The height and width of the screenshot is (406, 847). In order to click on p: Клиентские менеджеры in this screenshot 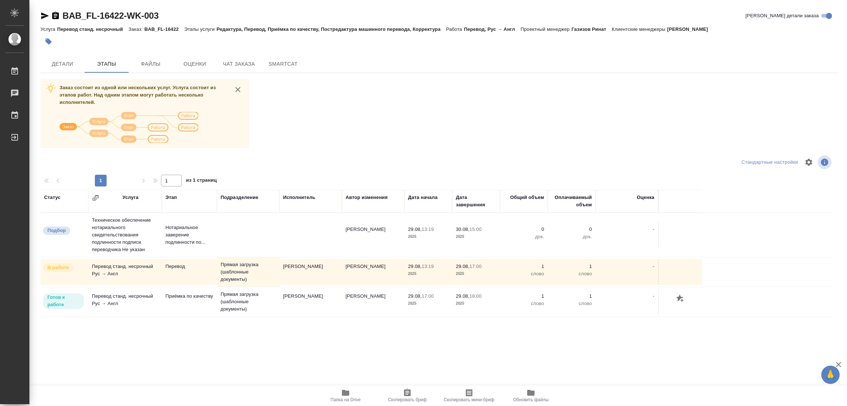, I will do `click(639, 29)`.